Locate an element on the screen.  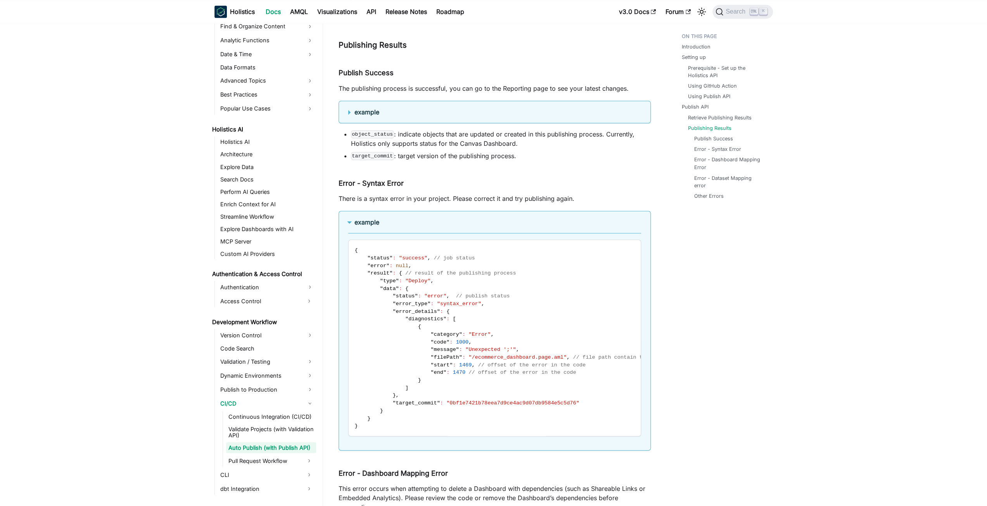
span: "Deploy" is located at coordinates (418, 280).